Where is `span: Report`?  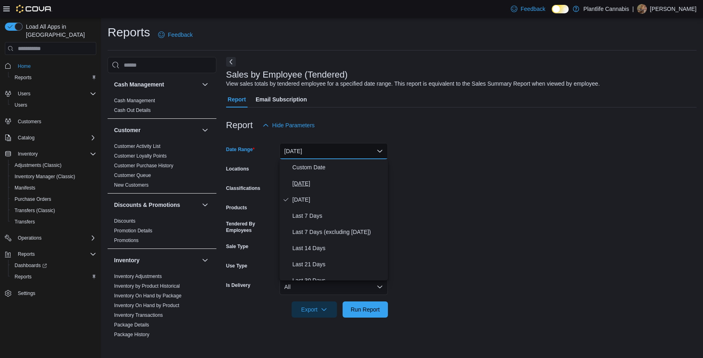
span: Report is located at coordinates (237, 100).